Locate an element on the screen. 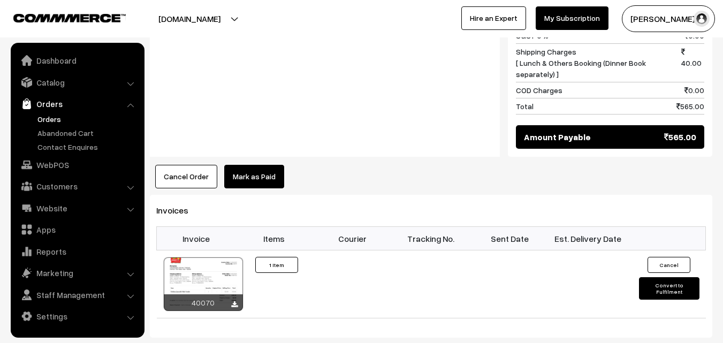 The width and height of the screenshot is (723, 343). a: My Subscription is located at coordinates (572, 18).